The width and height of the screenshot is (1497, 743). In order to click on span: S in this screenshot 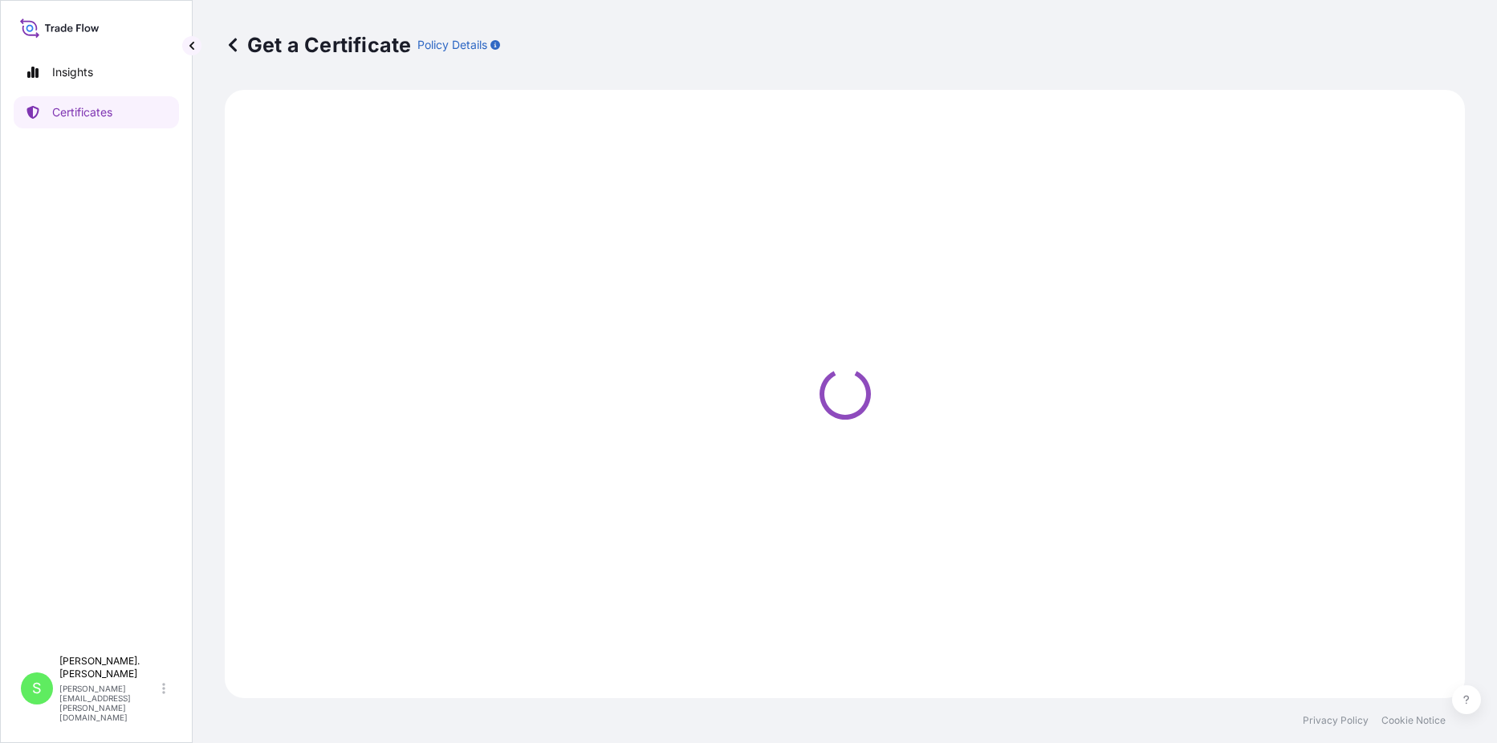, I will do `click(37, 689)`.